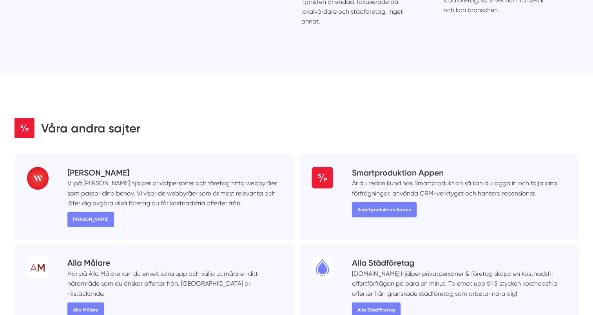 The width and height of the screenshot is (593, 315). Describe the element at coordinates (177, 284) in the screenshot. I see `p: Här på Alla Målare kan du enkelt söka upp och välja ut målare i ditt närområde som du önskar offe...` at that location.